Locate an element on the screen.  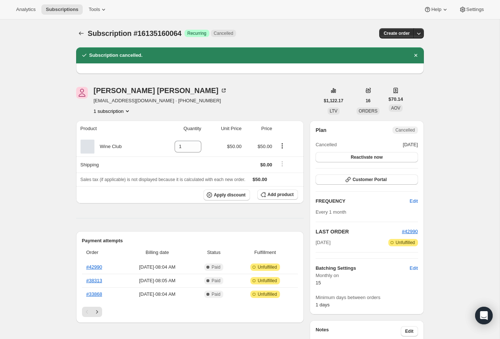
button: Add product is located at coordinates (278, 194).